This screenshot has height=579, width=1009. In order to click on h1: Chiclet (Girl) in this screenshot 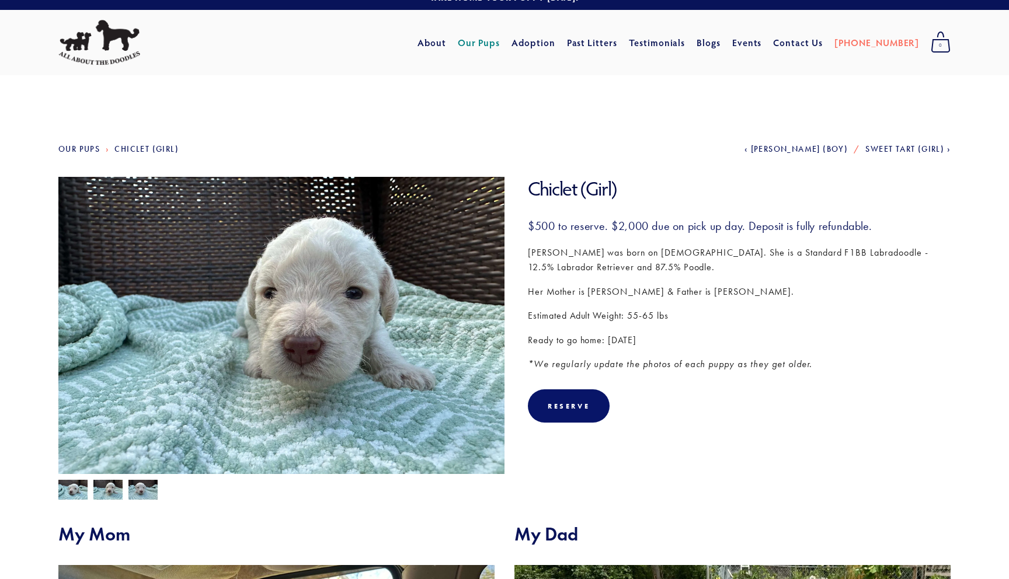, I will do `click(739, 189)`.